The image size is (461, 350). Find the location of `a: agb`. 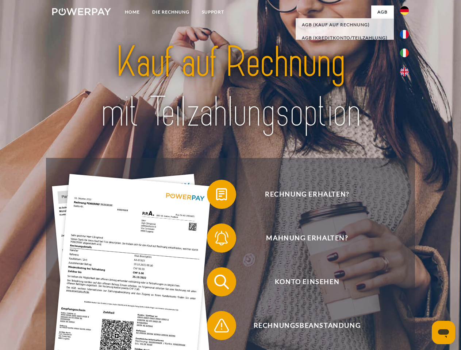

a: agb is located at coordinates (382, 12).